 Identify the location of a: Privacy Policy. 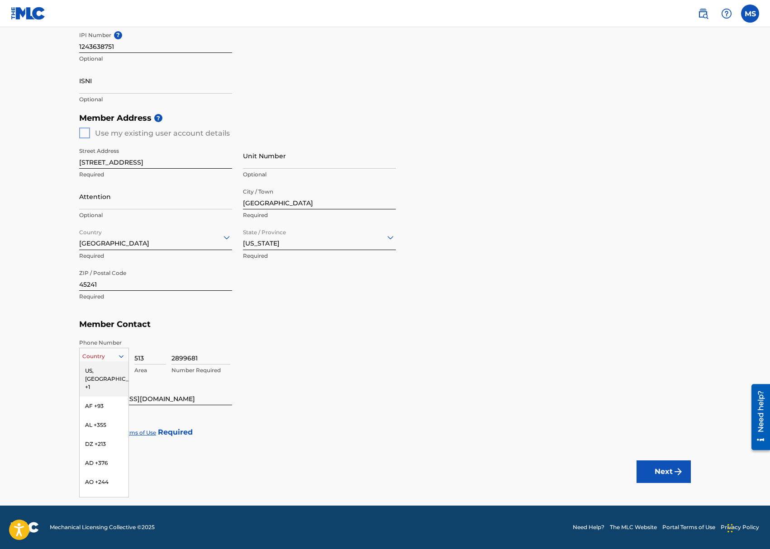
(740, 527).